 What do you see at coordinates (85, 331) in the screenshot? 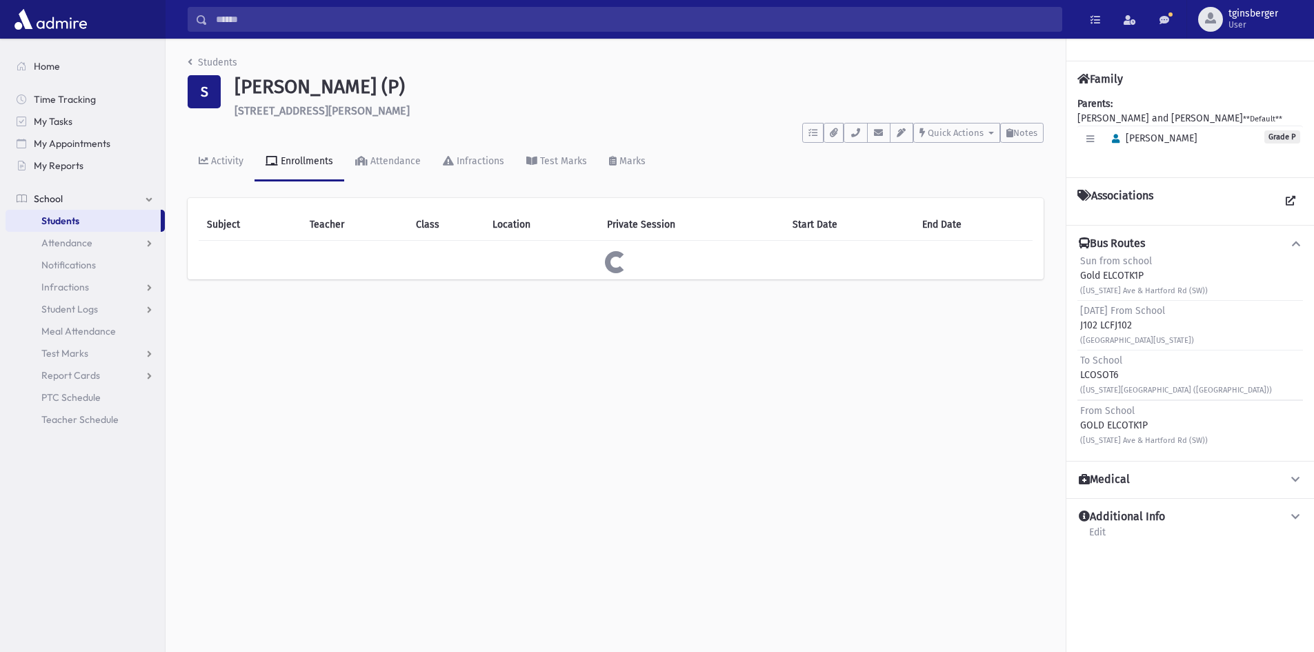
I see `a: Meal Attendance` at bounding box center [85, 331].